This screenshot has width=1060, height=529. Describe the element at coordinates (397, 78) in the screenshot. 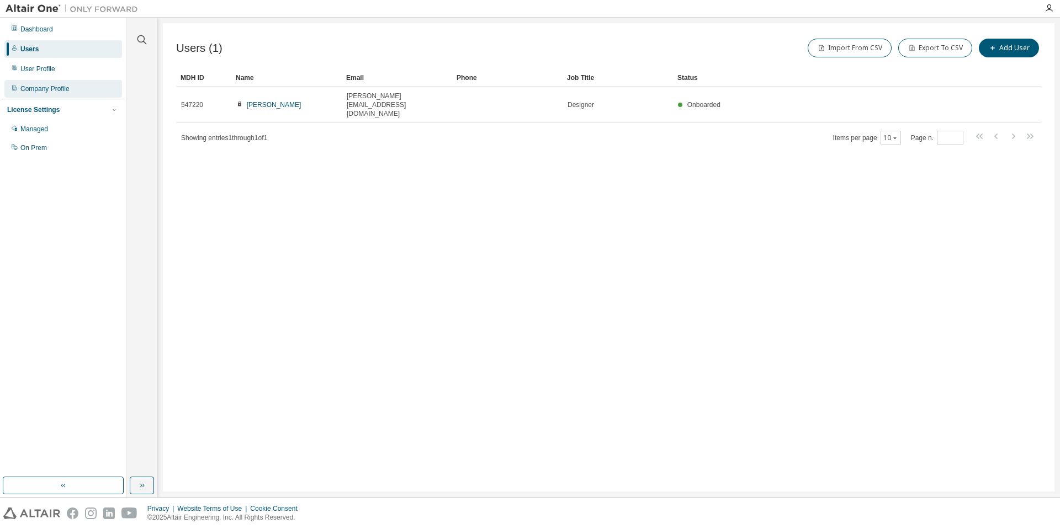

I see `div: Email` at that location.